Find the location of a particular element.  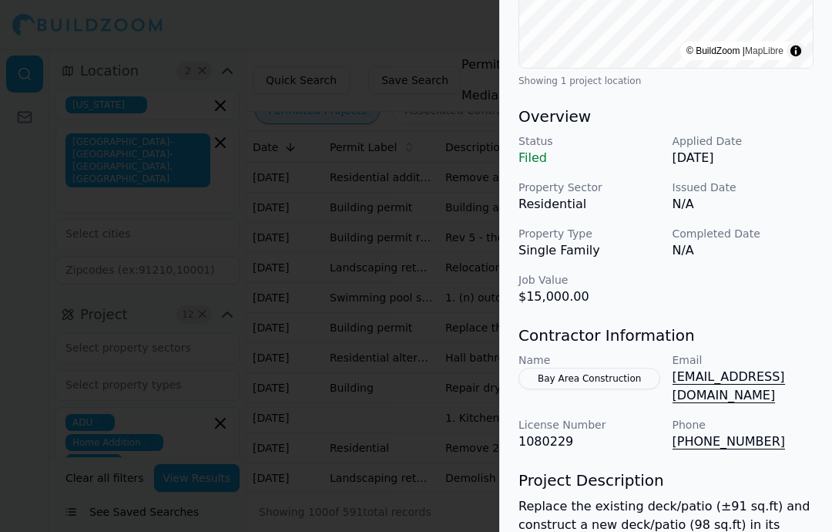

div: © BuildZoom | is located at coordinates (735, 51).